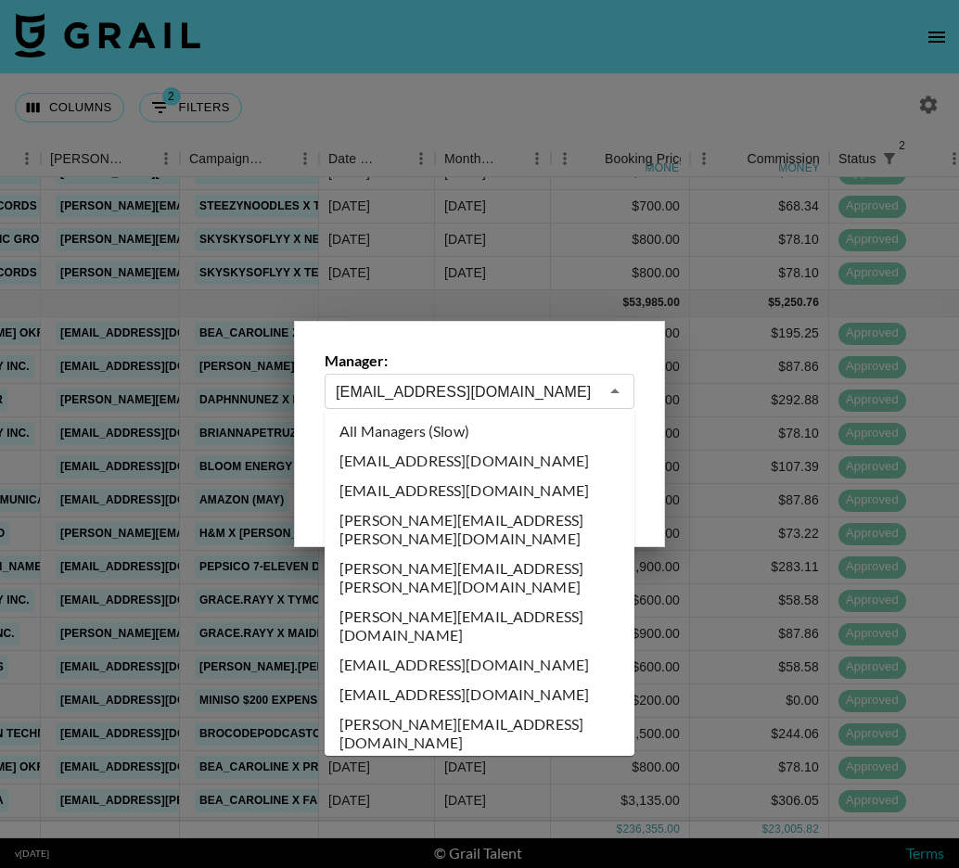 Image resolution: width=959 pixels, height=868 pixels. I want to click on li: All Managers (Slow), so click(479, 431).